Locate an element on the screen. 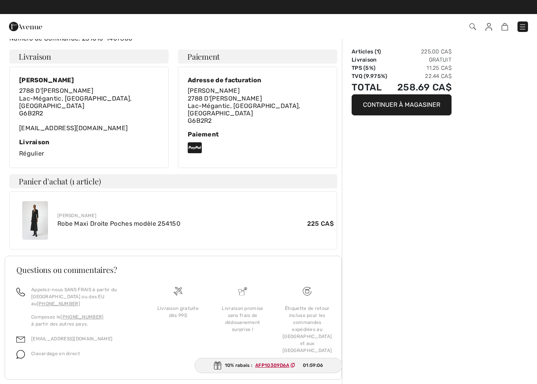 The height and width of the screenshot is (384, 537). img: Robe Maxi Droite Poches modèle 254150 is located at coordinates (35, 220).